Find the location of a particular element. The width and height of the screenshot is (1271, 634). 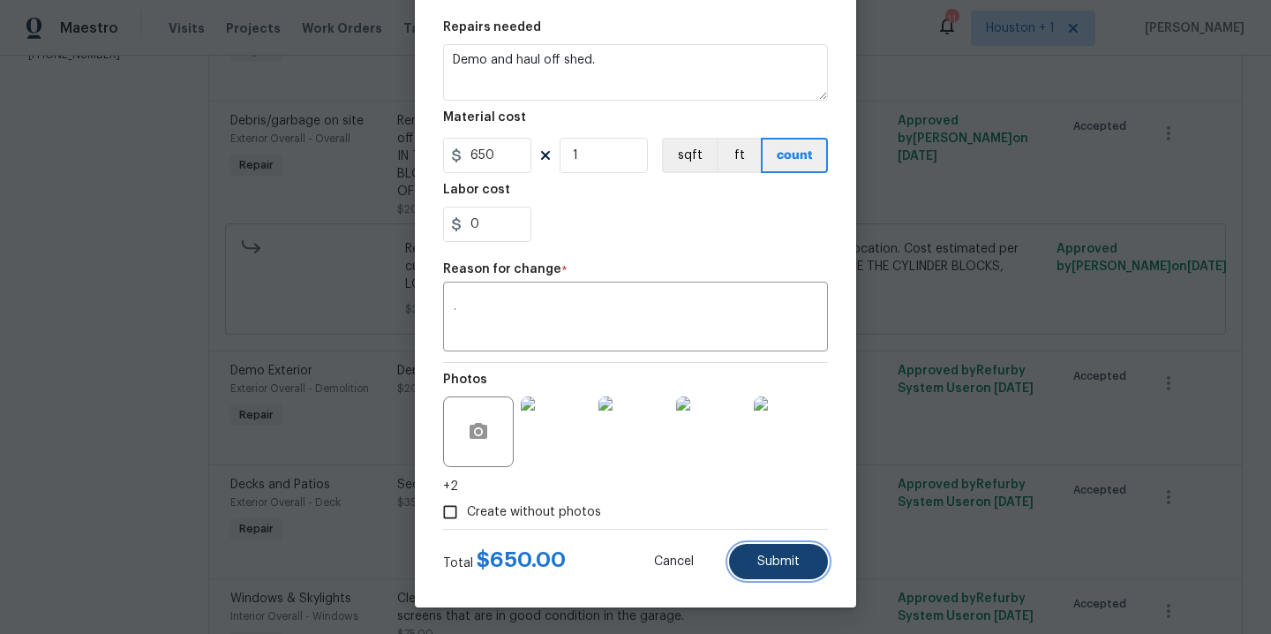

h5: Photos is located at coordinates (465, 380).